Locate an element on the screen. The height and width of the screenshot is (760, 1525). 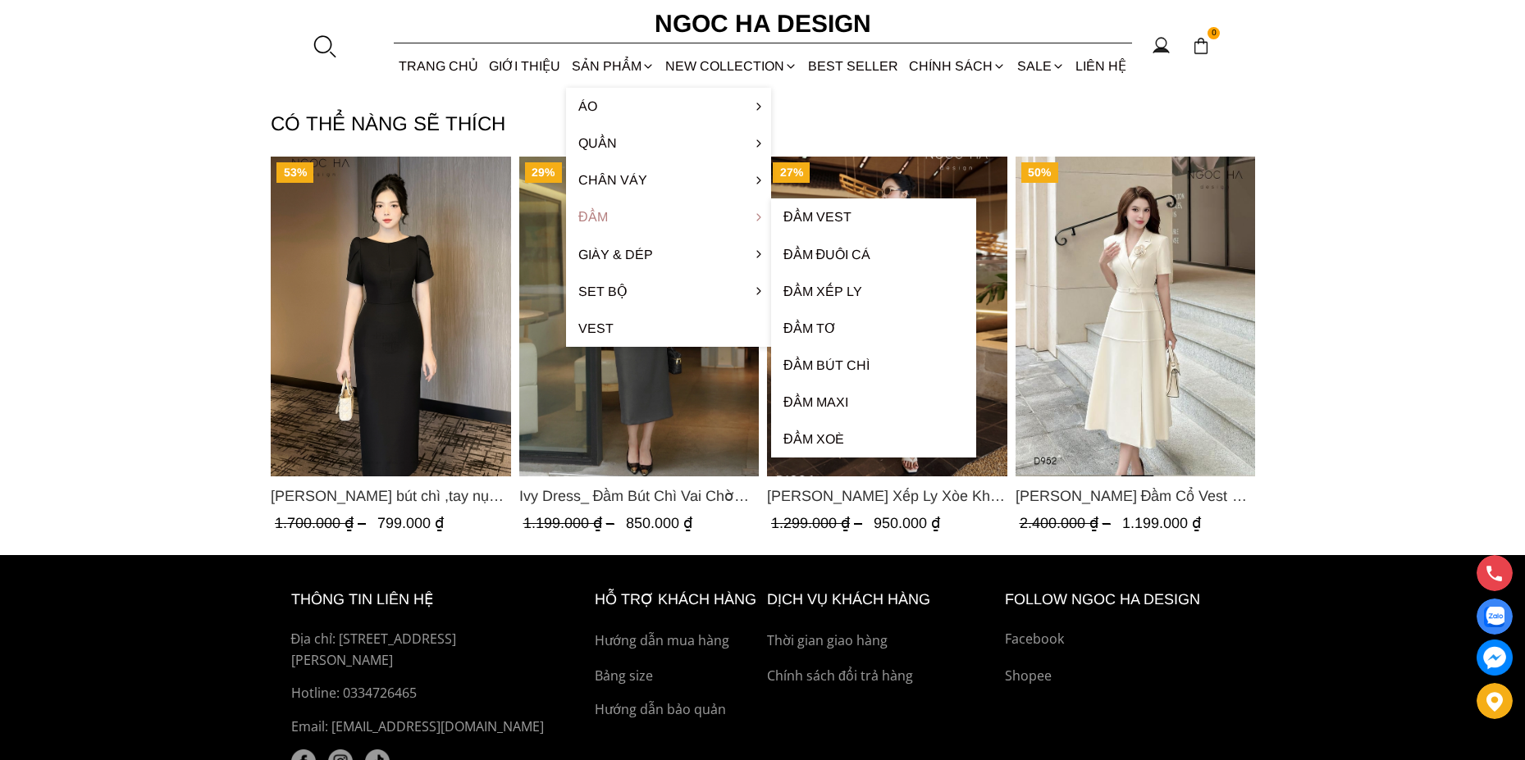
a: Hotline: 0334726465 is located at coordinates (424, 694).